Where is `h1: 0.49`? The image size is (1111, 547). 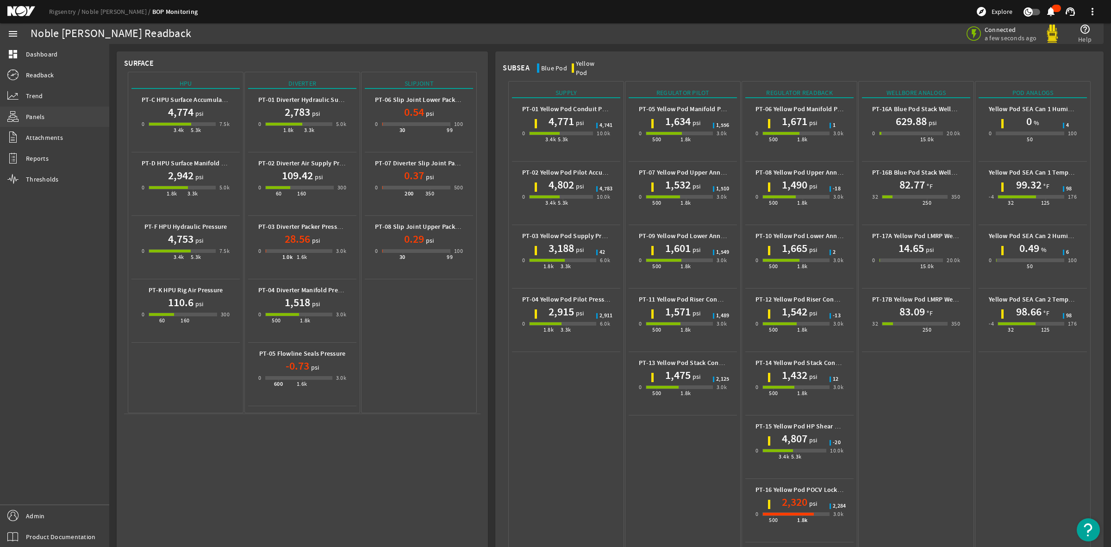
h1: 0.49 is located at coordinates (1029, 248).